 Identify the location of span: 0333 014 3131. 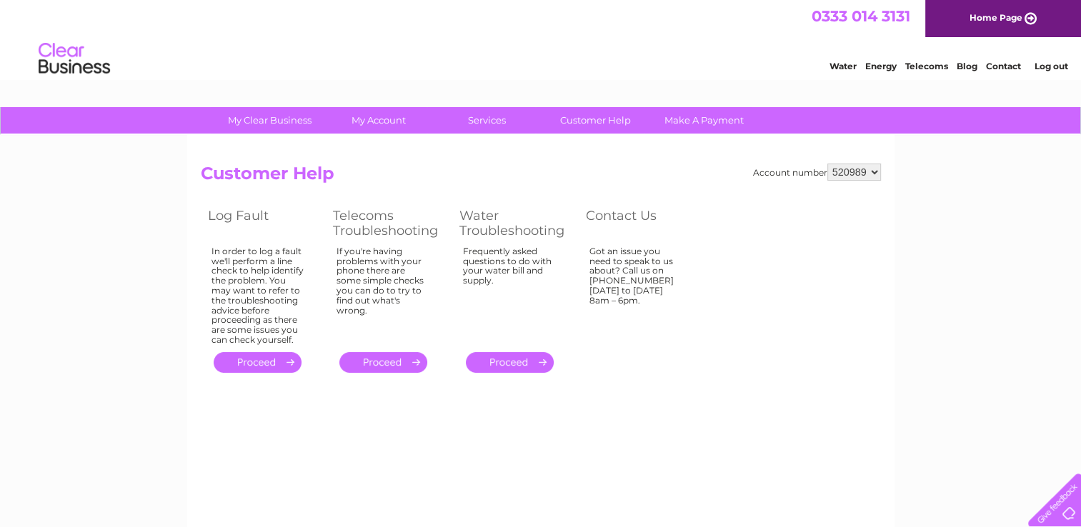
(861, 16).